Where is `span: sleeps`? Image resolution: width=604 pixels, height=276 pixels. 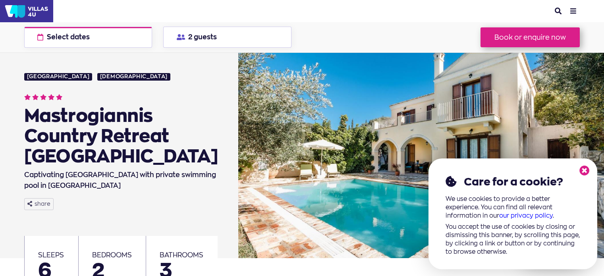 span: sleeps is located at coordinates (51, 255).